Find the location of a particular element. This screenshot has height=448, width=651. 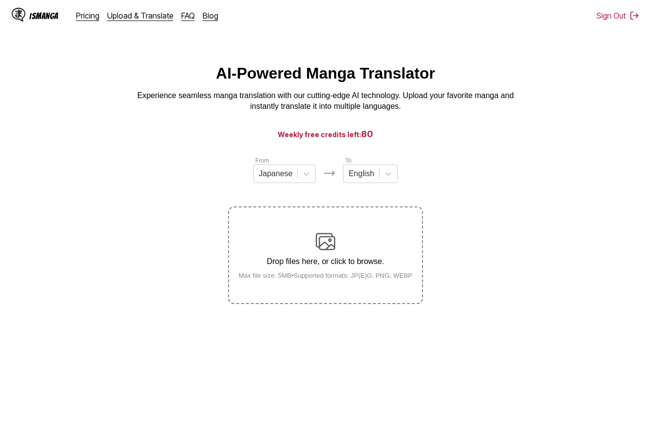

img: IsManga Logo is located at coordinates (19, 15).